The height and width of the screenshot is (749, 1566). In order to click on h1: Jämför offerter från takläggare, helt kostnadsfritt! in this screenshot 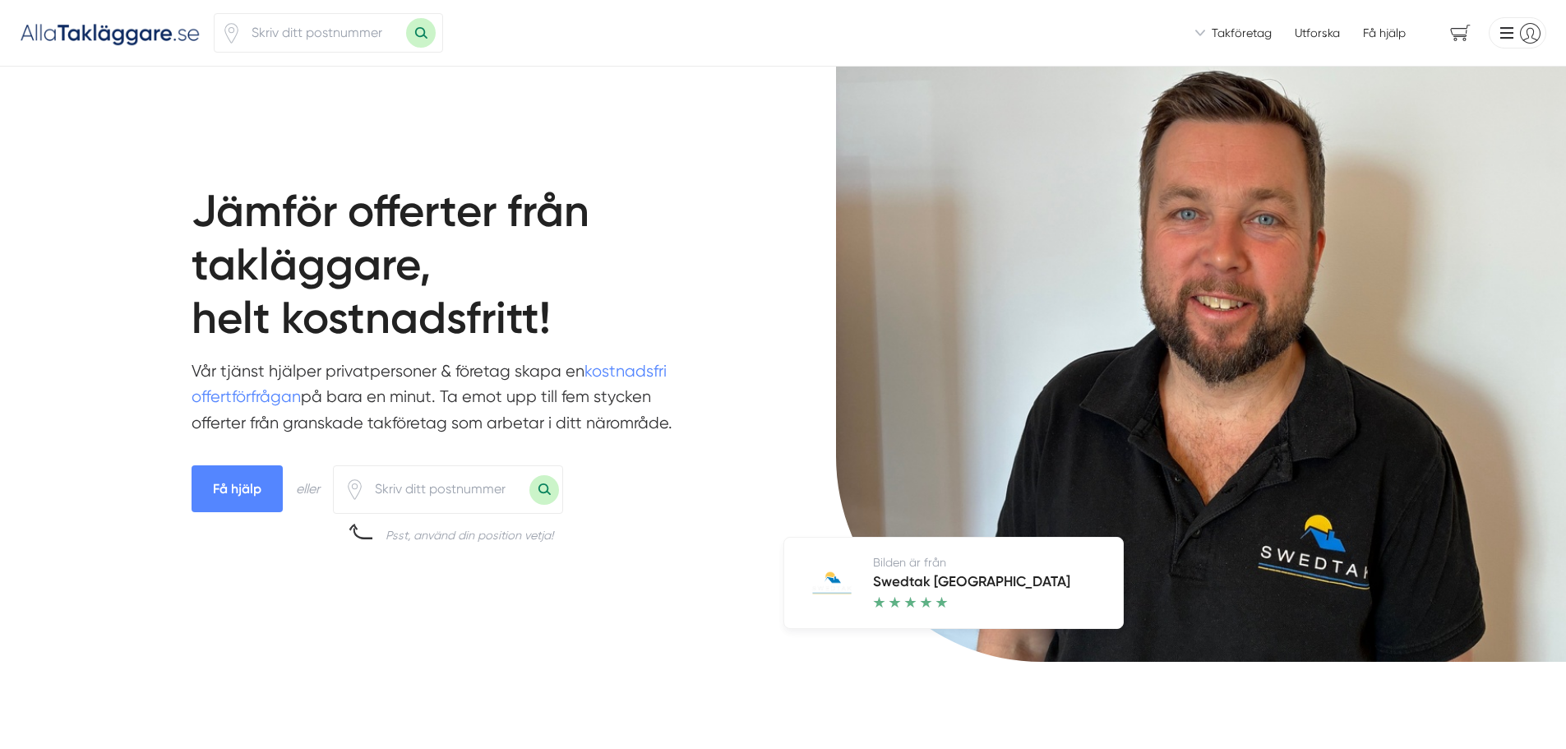, I will do `click(468, 271)`.